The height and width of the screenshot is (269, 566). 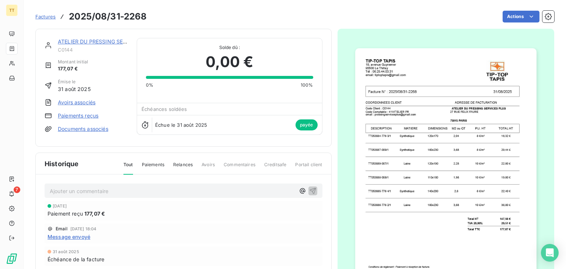 What do you see at coordinates (229, 48) in the screenshot?
I see `span: Solde dû :` at bounding box center [229, 48].